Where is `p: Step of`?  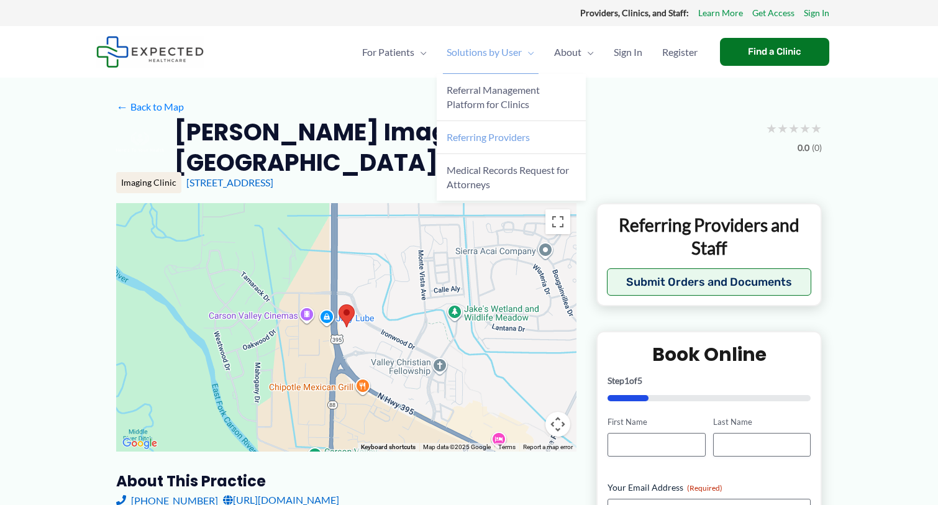
p: Step of is located at coordinates (709, 381).